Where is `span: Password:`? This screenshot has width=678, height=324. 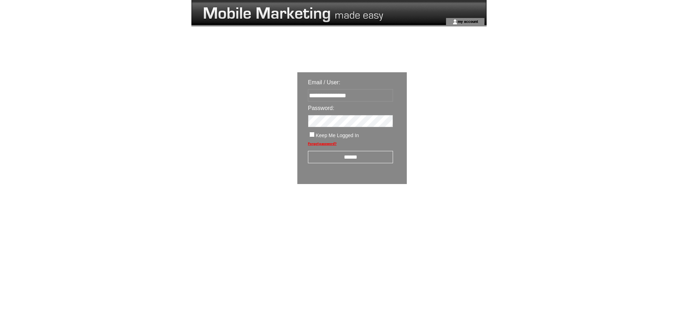 span: Password: is located at coordinates (321, 108).